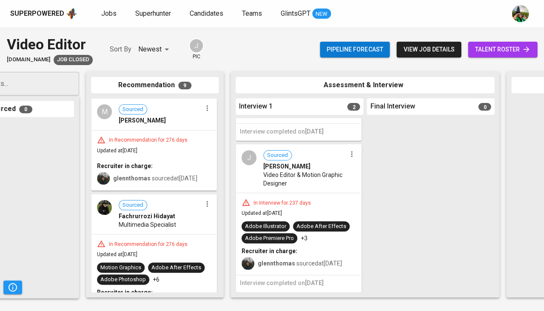  I want to click on img: e918358979c959be69454b462bdbd4b4.jpg, so click(104, 207).